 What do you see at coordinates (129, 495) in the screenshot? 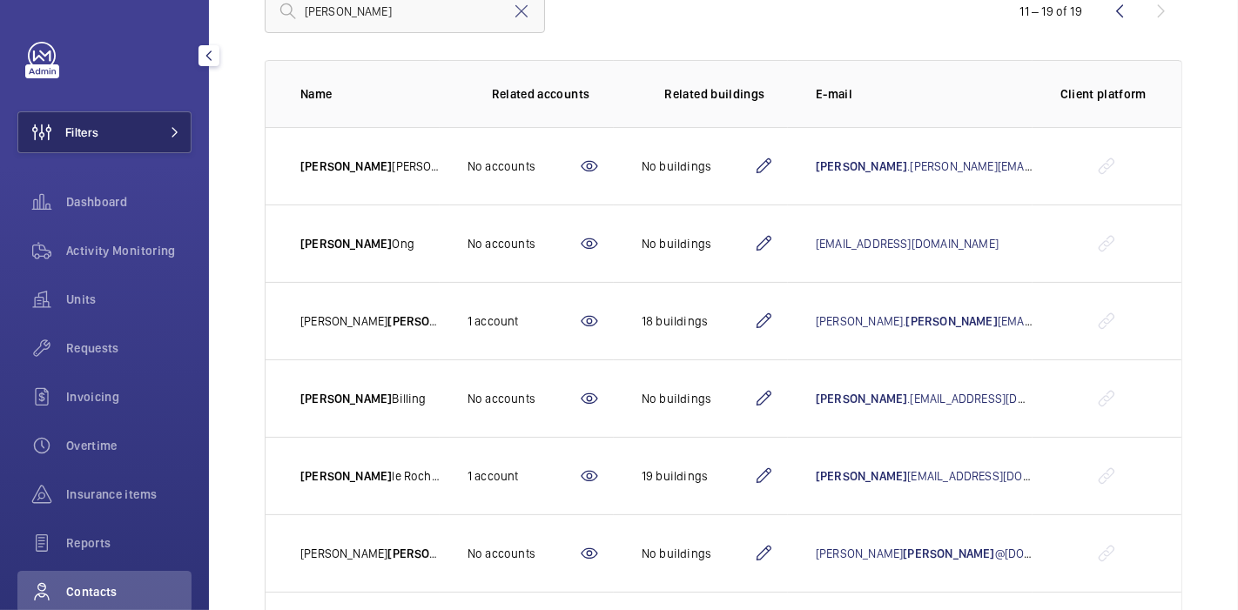
I see `span: Insurance items` at bounding box center [129, 495].